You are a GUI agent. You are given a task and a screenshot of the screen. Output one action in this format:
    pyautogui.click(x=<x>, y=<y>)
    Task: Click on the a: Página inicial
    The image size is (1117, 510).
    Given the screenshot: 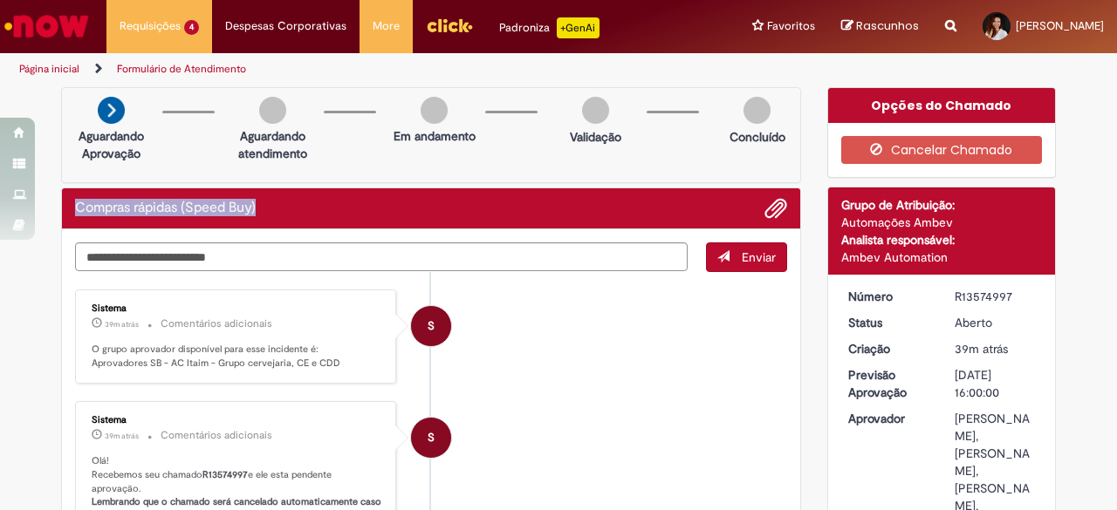 What is the action you would take?
    pyautogui.click(x=49, y=69)
    